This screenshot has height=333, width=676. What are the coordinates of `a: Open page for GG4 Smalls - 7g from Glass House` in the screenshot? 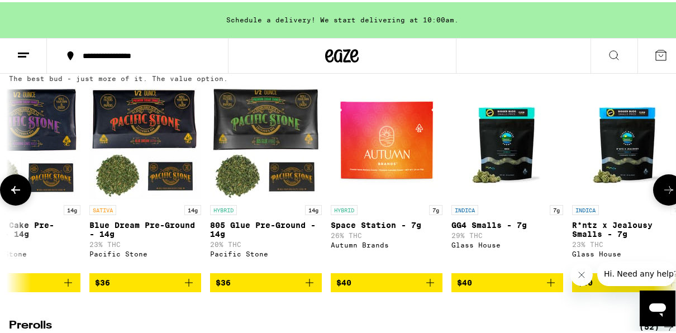 It's located at (508, 178).